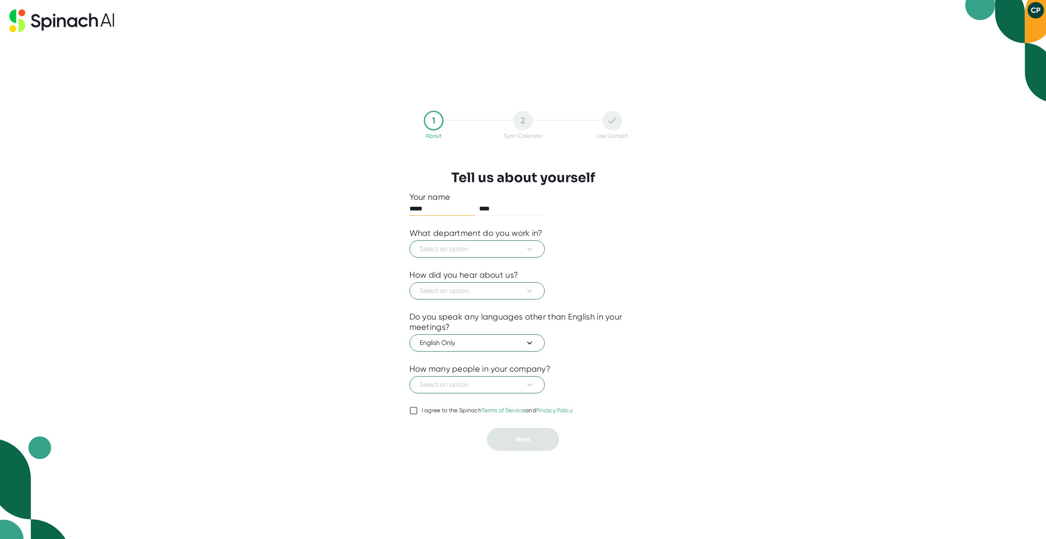 The height and width of the screenshot is (539, 1046). Describe the element at coordinates (464, 275) in the screenshot. I see `div: How did you hear about us?` at that location.